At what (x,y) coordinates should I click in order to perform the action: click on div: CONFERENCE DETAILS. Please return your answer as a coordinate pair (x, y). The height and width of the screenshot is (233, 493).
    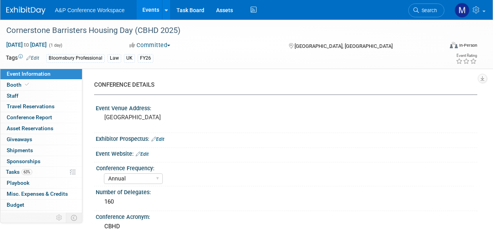
    Looking at the image, I should click on (283, 85).